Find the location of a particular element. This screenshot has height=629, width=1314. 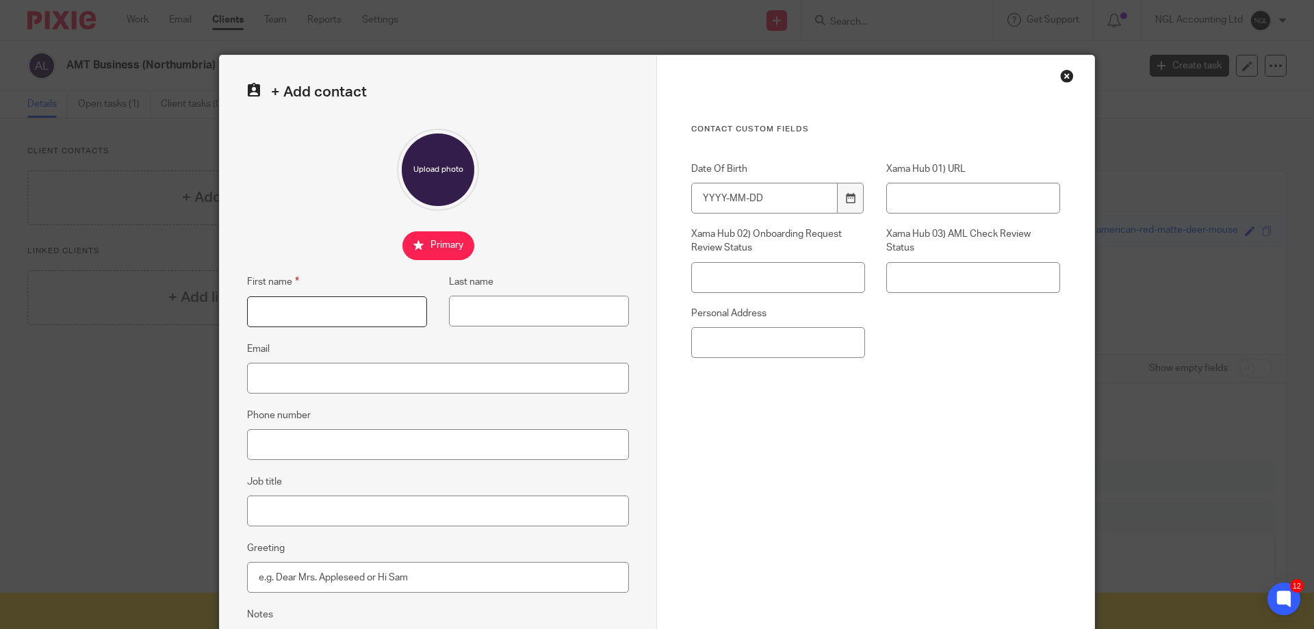

h3: Contact Custom fields is located at coordinates (875, 129).